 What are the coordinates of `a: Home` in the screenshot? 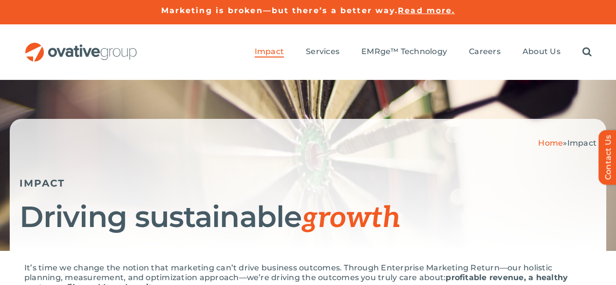 It's located at (550, 143).